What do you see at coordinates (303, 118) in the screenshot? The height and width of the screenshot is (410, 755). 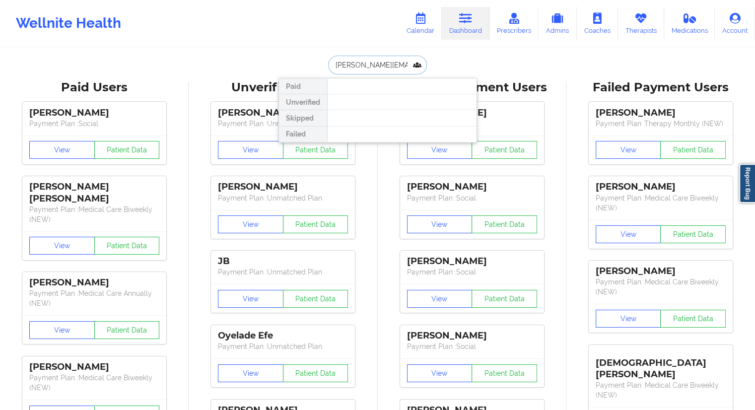 I see `div: Skipped` at bounding box center [303, 118].